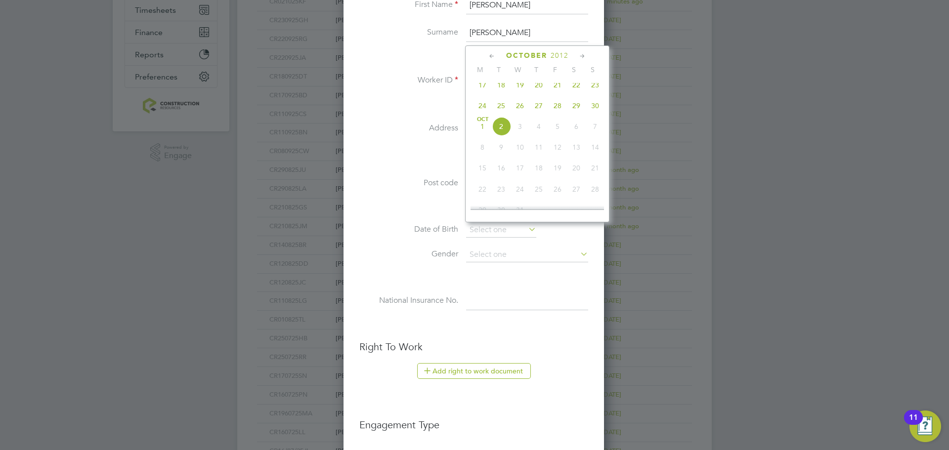 This screenshot has height=450, width=949. I want to click on span: M, so click(480, 70).